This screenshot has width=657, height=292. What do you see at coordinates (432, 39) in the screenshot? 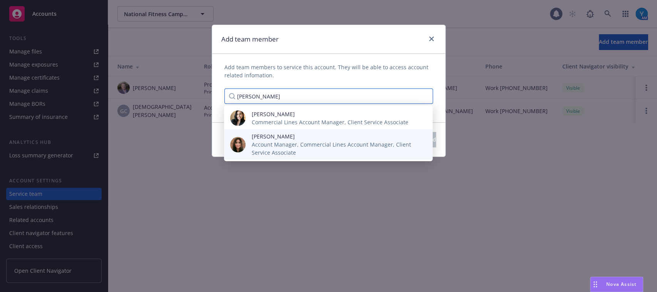
I see `a: close` at bounding box center [432, 39].